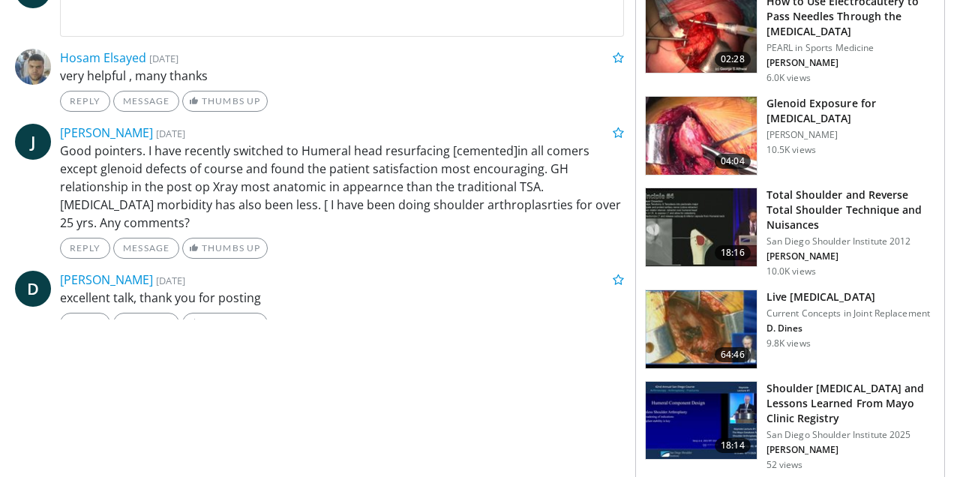 This screenshot has height=477, width=960. What do you see at coordinates (850, 241) in the screenshot?
I see `p: San Diego Shoulder Institute 2012` at bounding box center [850, 241].